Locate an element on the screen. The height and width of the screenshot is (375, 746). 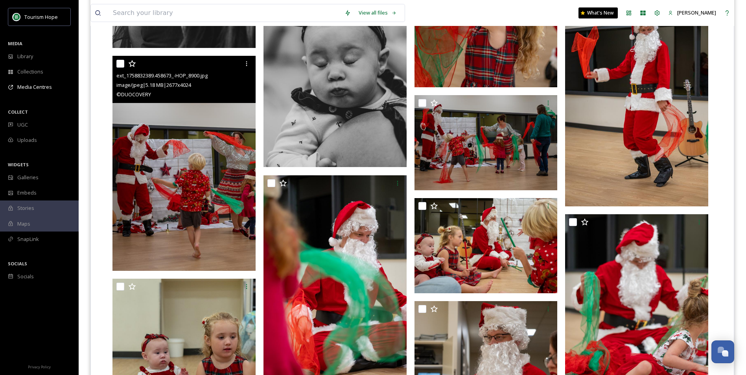
span: Library is located at coordinates (25, 56).